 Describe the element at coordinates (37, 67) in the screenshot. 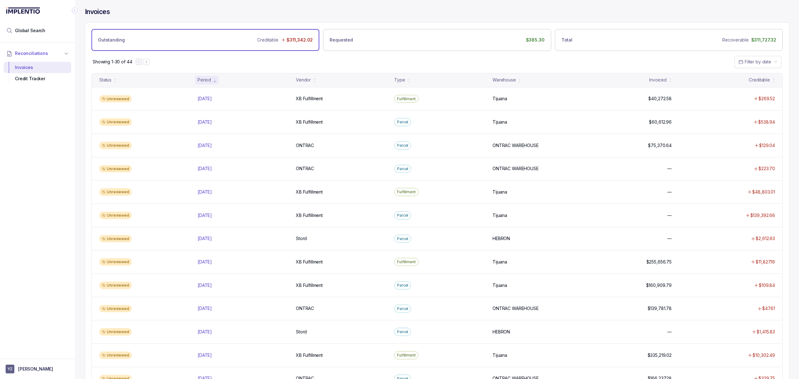

I see `div: Invoices` at that location.